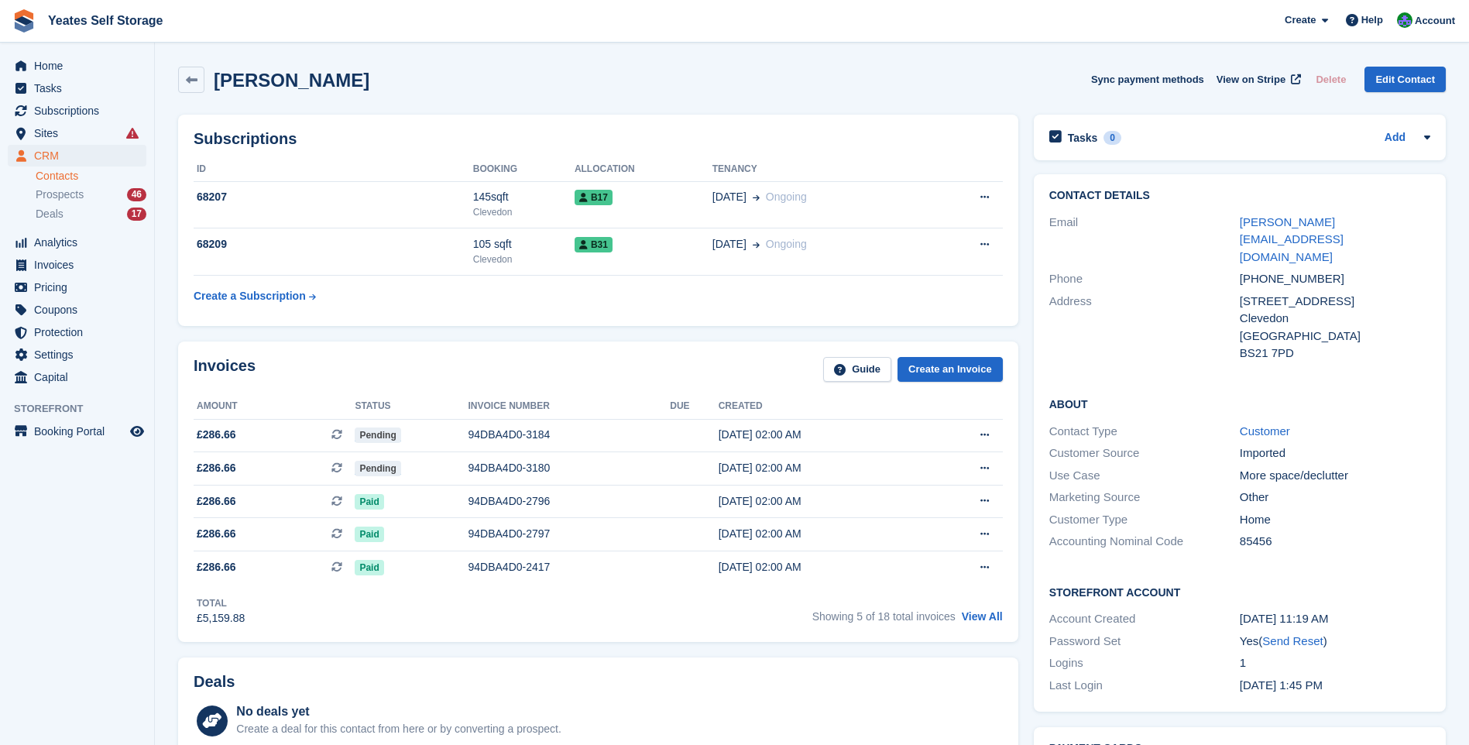  What do you see at coordinates (1145, 619) in the screenshot?
I see `div: Account Created` at bounding box center [1145, 619].